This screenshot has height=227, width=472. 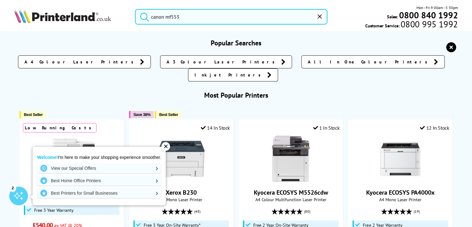 What do you see at coordinates (197, 211) in the screenshot?
I see `span: (48)` at bounding box center [197, 211].